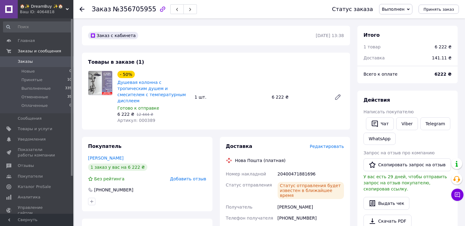 This screenshot has height=226, width=465. Describe the element at coordinates (435, 124) in the screenshot. I see `a: Telegram` at that location.